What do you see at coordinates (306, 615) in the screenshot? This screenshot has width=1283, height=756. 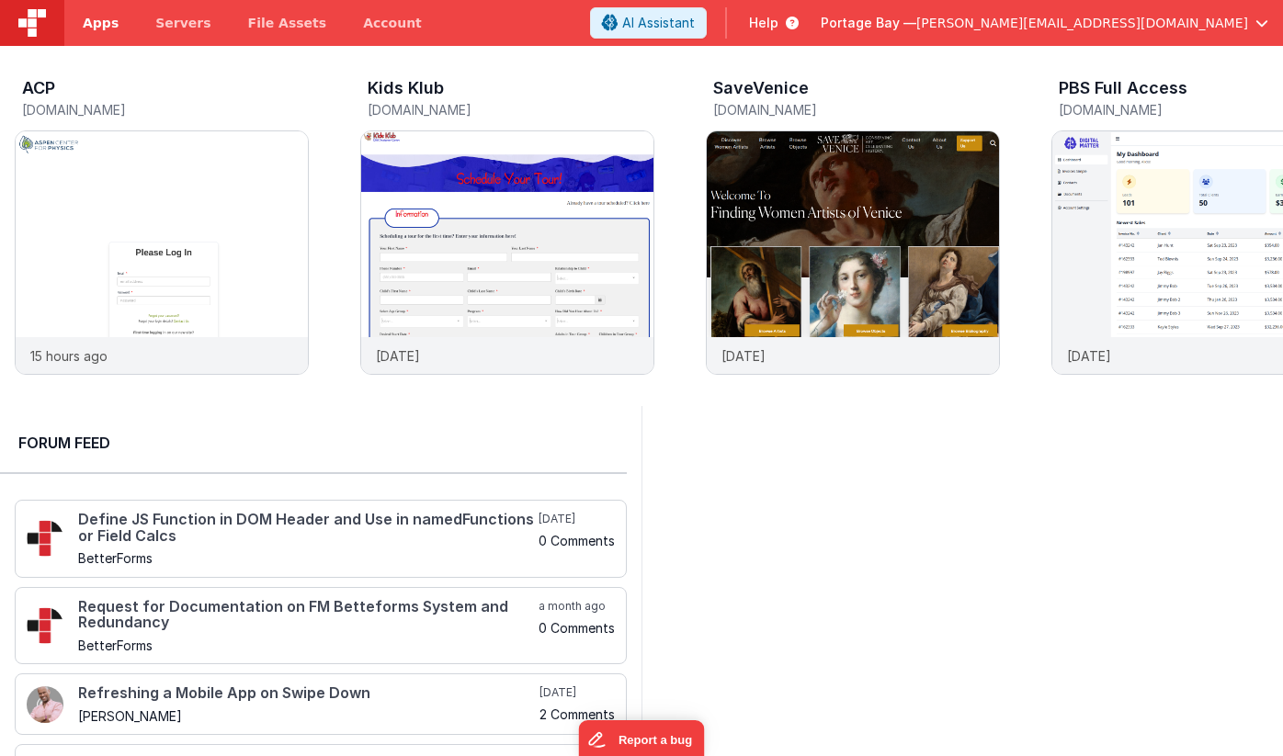 I see `h4: Request for Documentation on FM Betteforms System and Redundancy` at bounding box center [306, 615].